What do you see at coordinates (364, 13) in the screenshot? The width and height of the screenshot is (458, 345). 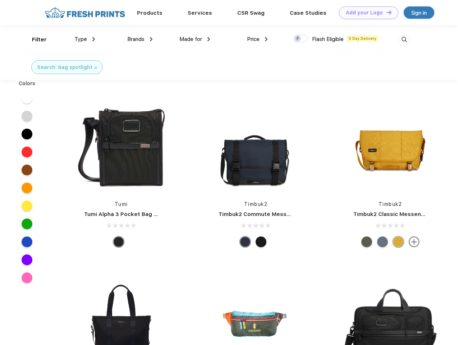 I see `div: Add your Logo` at bounding box center [364, 13].